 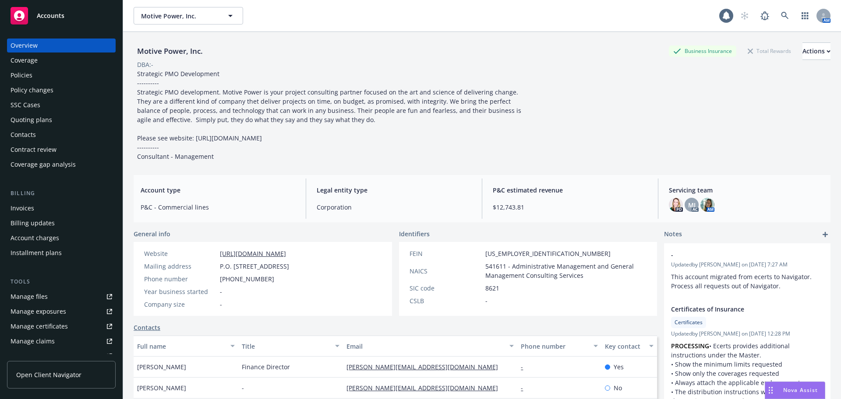 What do you see at coordinates (180, 266) in the screenshot?
I see `div: Mailing address` at bounding box center [180, 266].